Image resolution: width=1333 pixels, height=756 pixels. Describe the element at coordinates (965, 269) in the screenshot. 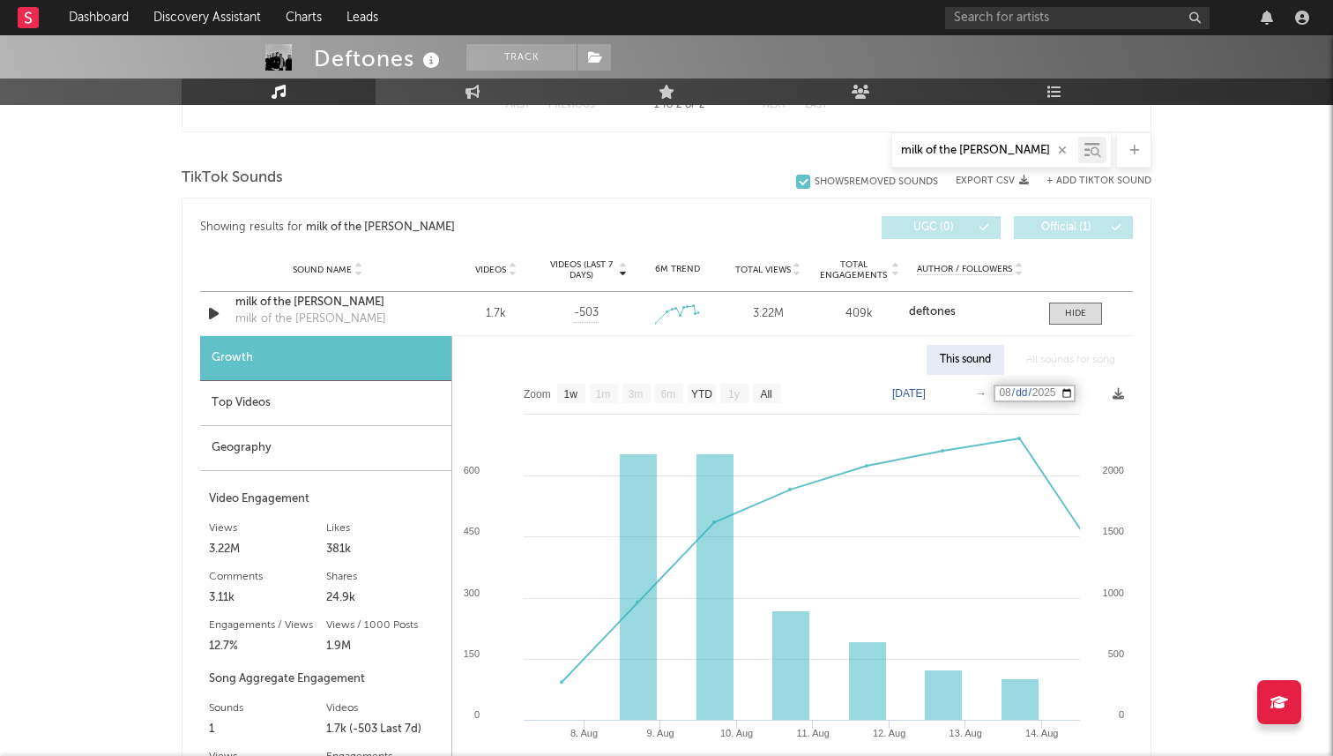

I see `span: Author / Followers` at that location.